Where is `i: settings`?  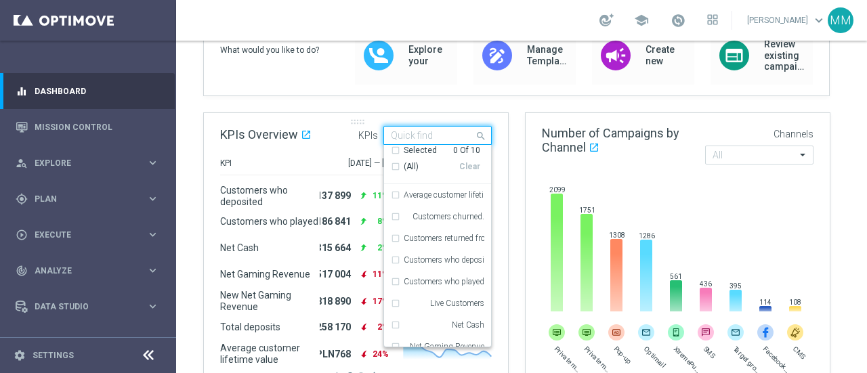
i: settings is located at coordinates (20, 356).